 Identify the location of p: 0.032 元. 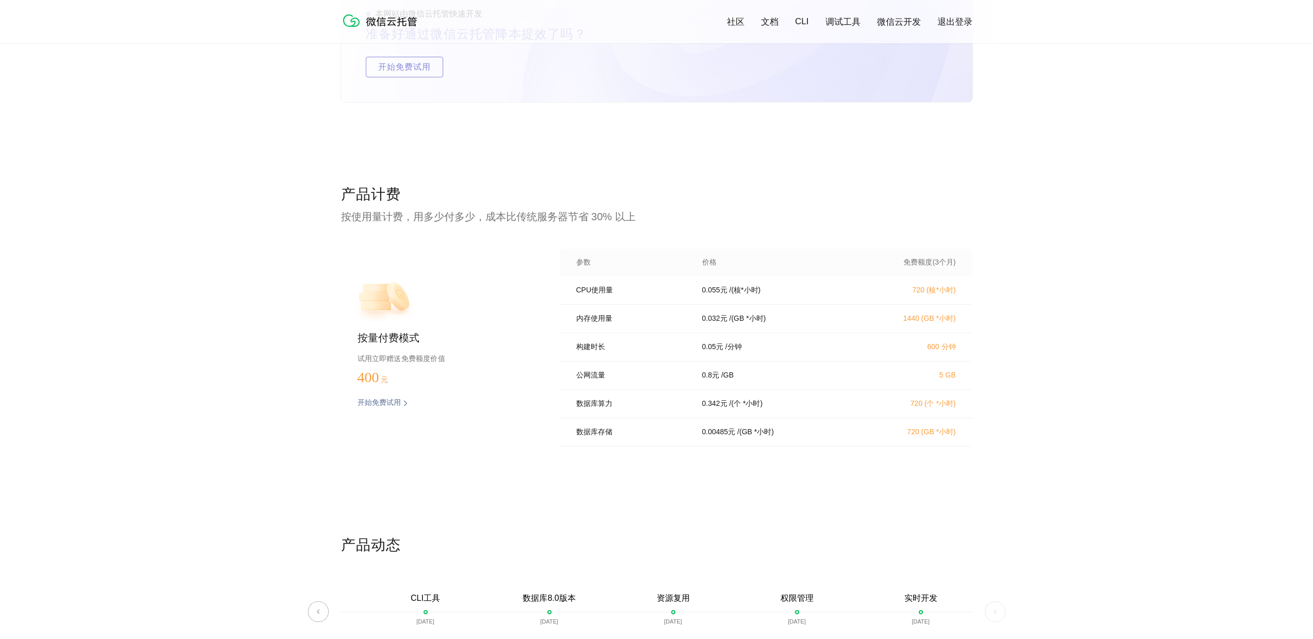
(714, 319).